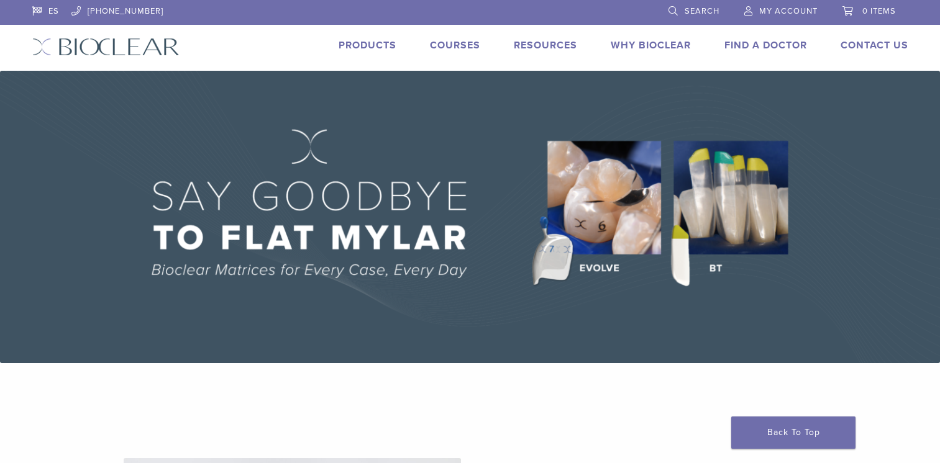 The width and height of the screenshot is (940, 463). Describe the element at coordinates (702, 11) in the screenshot. I see `span: Search` at that location.